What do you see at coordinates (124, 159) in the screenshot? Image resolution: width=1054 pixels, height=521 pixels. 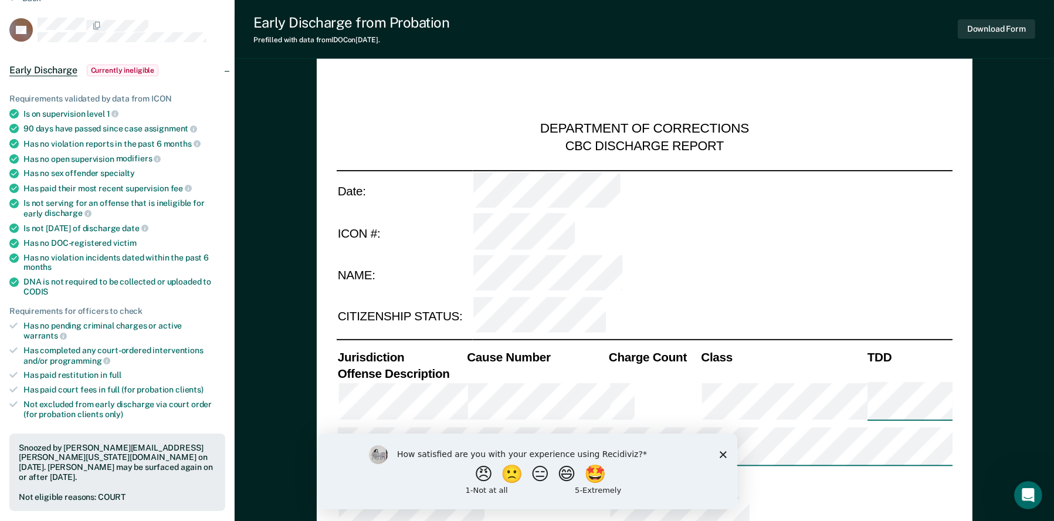 I see `div: Has no open supervision` at bounding box center [124, 159].